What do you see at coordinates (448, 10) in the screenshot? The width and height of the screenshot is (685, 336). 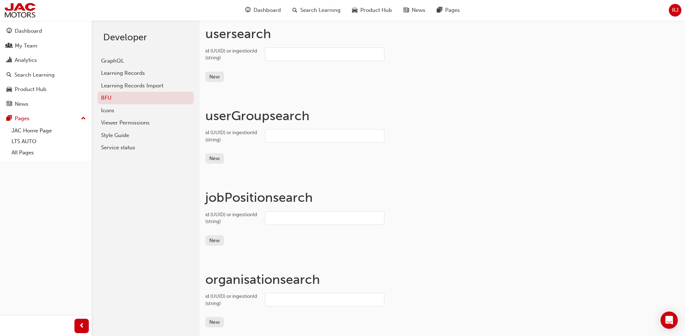 I see `a: pages-iconPages` at bounding box center [448, 10].